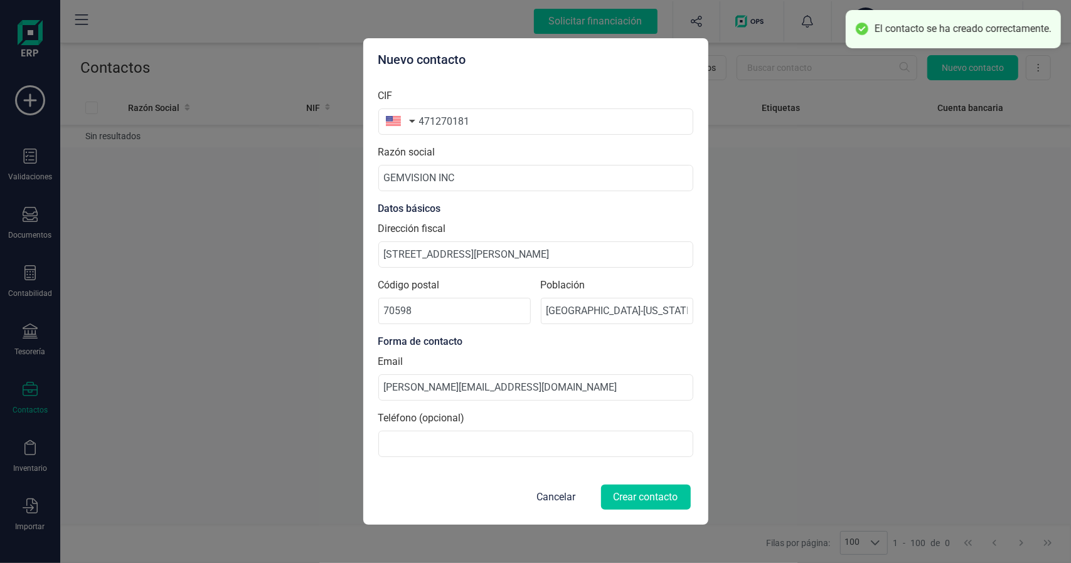 This screenshot has height=563, width=1071. Describe the element at coordinates (391, 362) in the screenshot. I see `label: Email` at that location.